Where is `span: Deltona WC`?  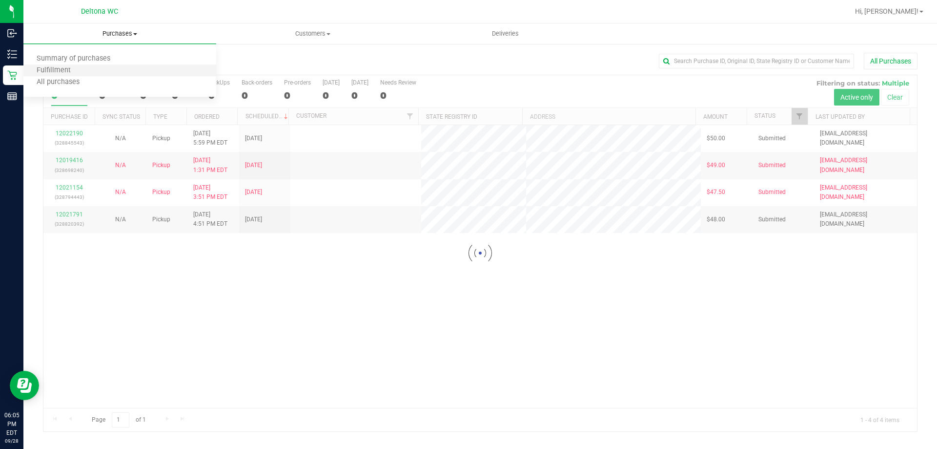 span: Deltona WC is located at coordinates (100, 11).